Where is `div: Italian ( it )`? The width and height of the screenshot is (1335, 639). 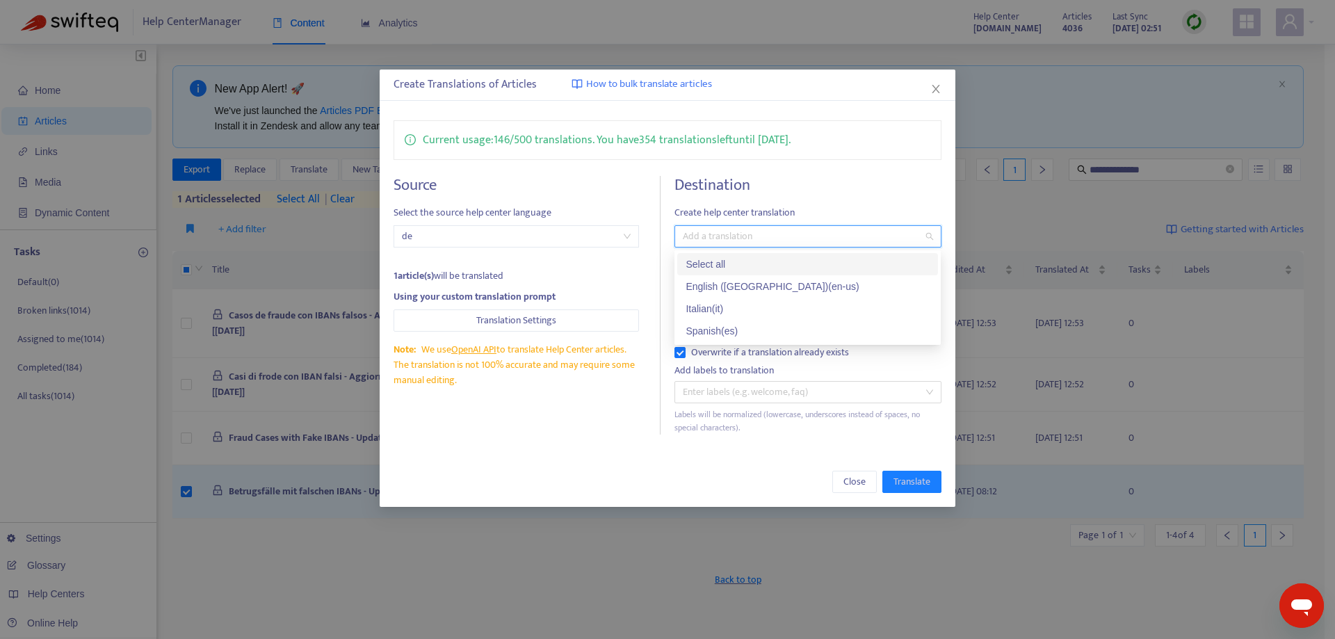
div: Italian ( it ) is located at coordinates (807, 309).